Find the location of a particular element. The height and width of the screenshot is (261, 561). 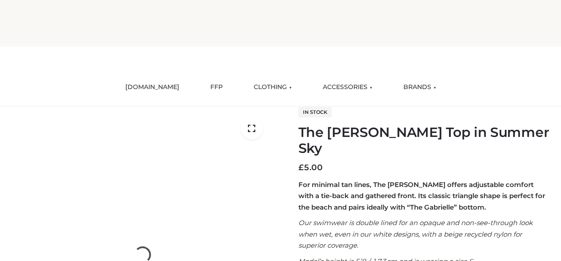

a: CLOTHING is located at coordinates (273, 87).